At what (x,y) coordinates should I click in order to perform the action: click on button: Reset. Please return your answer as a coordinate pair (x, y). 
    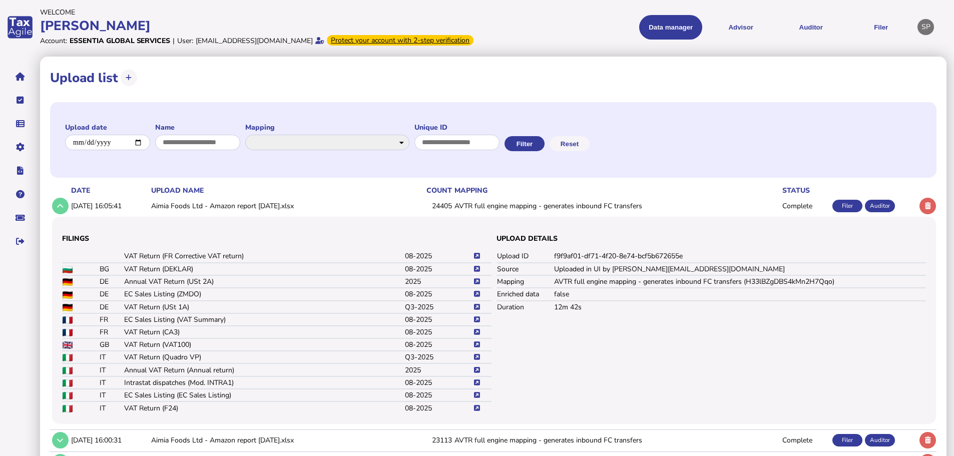
    Looking at the image, I should click on (569, 144).